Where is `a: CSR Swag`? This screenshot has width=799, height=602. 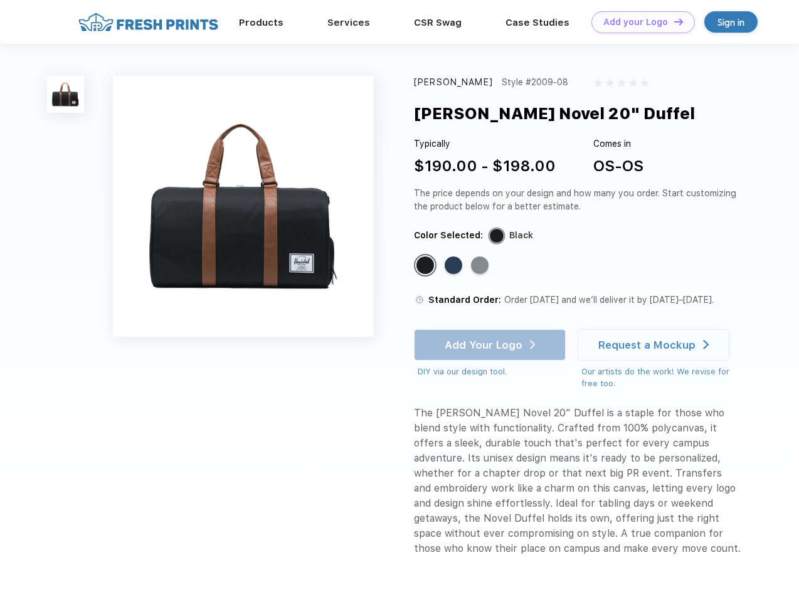
a: CSR Swag is located at coordinates (438, 23).